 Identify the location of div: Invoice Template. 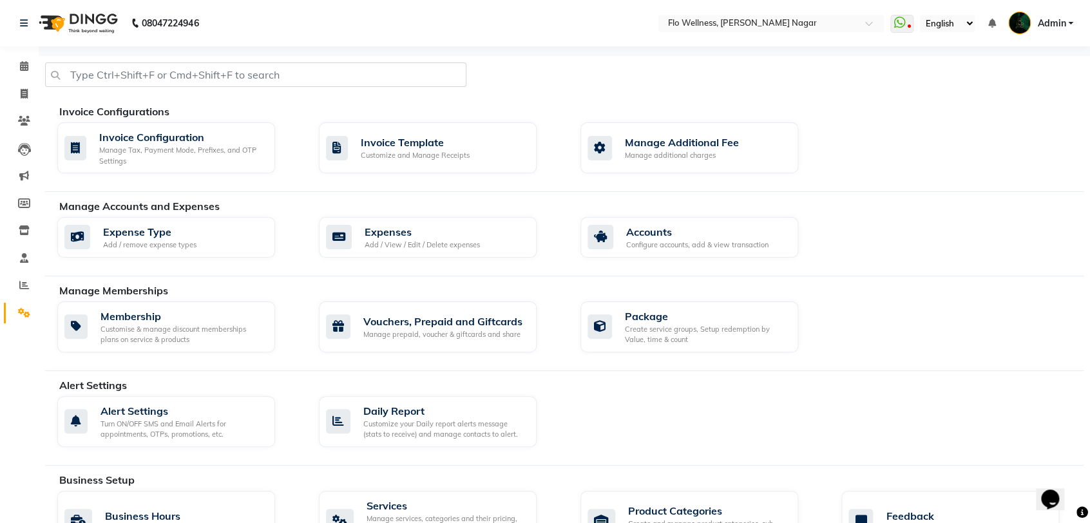
(415, 142).